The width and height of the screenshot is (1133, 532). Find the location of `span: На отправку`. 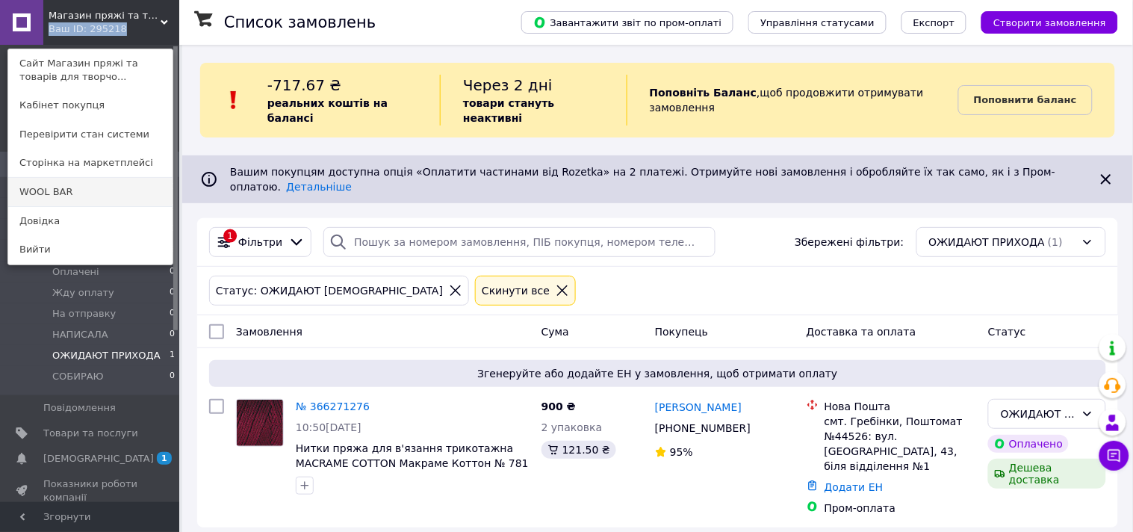

span: На отправку is located at coordinates (84, 314).